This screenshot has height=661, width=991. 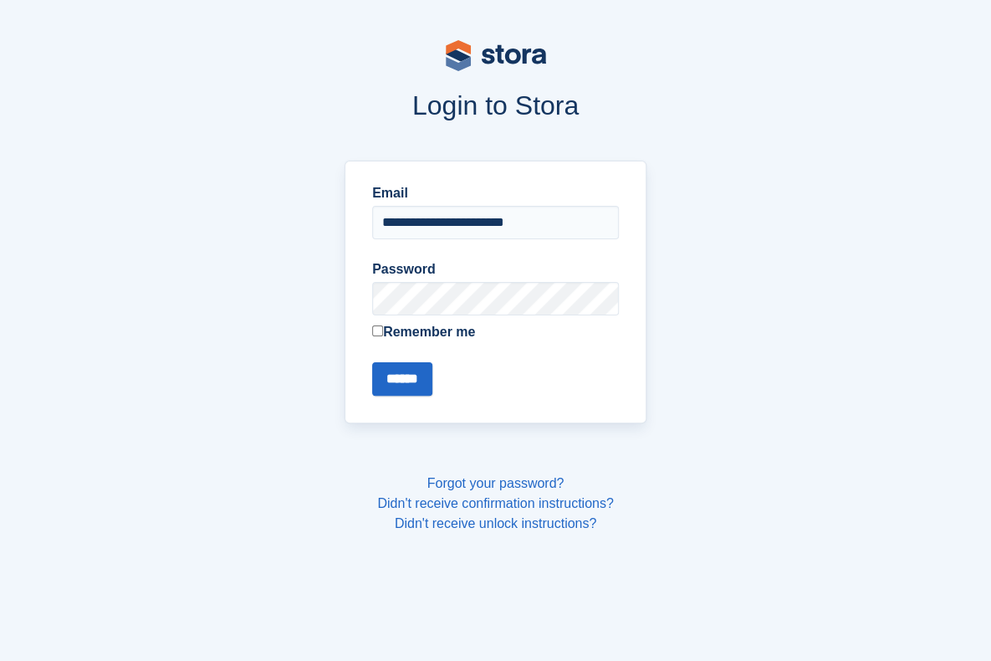 What do you see at coordinates (495, 269) in the screenshot?
I see `label: Password` at bounding box center [495, 269].